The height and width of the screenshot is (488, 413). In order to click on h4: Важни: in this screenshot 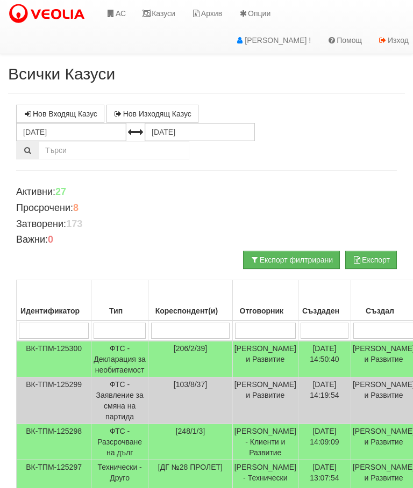, I will do `click(206, 240)`.